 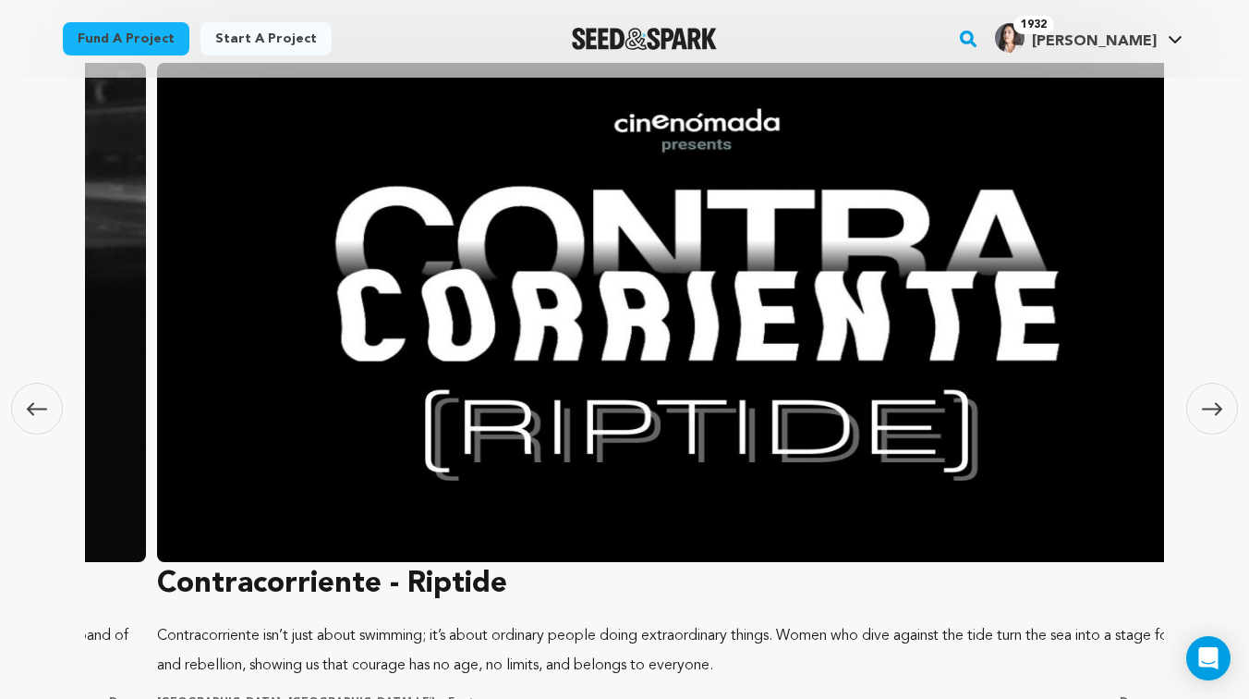 What do you see at coordinates (1089, 36) in the screenshot?
I see `a: Gabriella B.'s Profile` at bounding box center [1089, 36].